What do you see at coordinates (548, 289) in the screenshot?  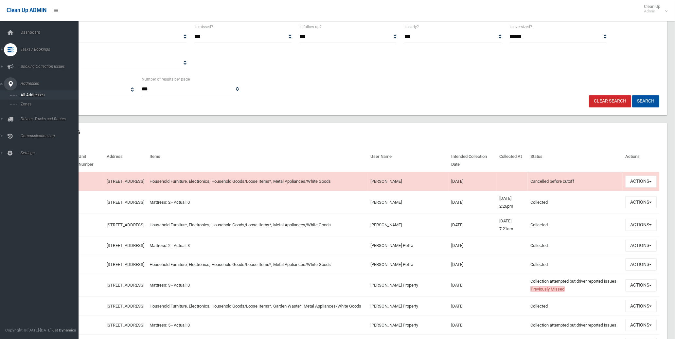 I see `span: Previously Missed` at bounding box center [548, 289].